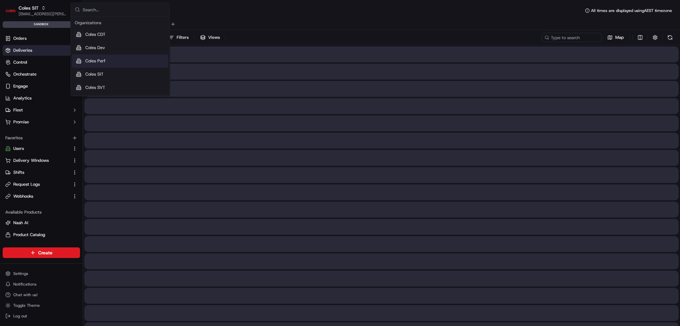 The image size is (680, 326). Describe the element at coordinates (41, 50) in the screenshot. I see `a: Deliveries` at that location.